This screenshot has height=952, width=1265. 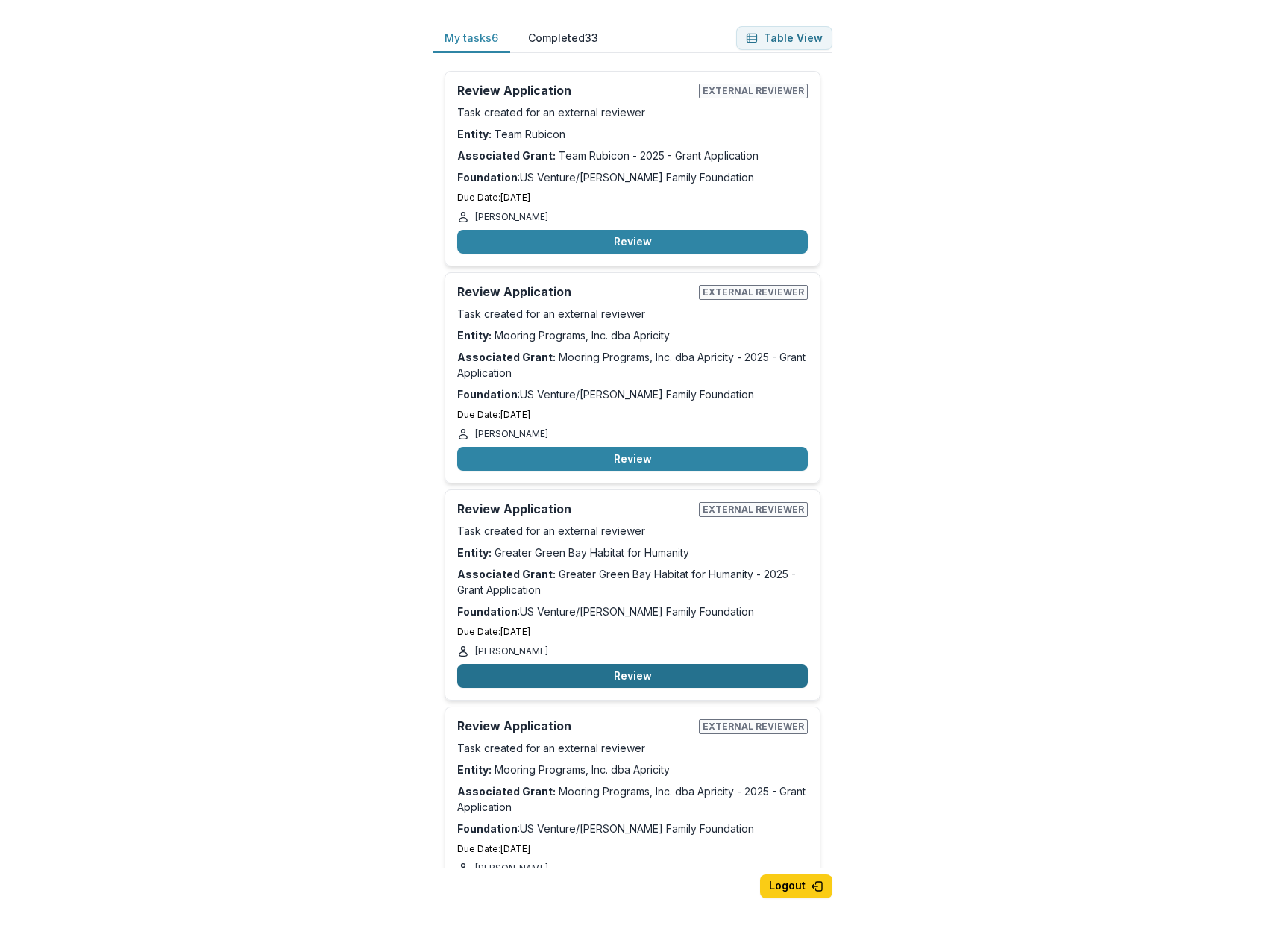 What do you see at coordinates (633, 552) in the screenshot?
I see `p: Greater Green Bay Habitat for Humanity` at bounding box center [633, 552].